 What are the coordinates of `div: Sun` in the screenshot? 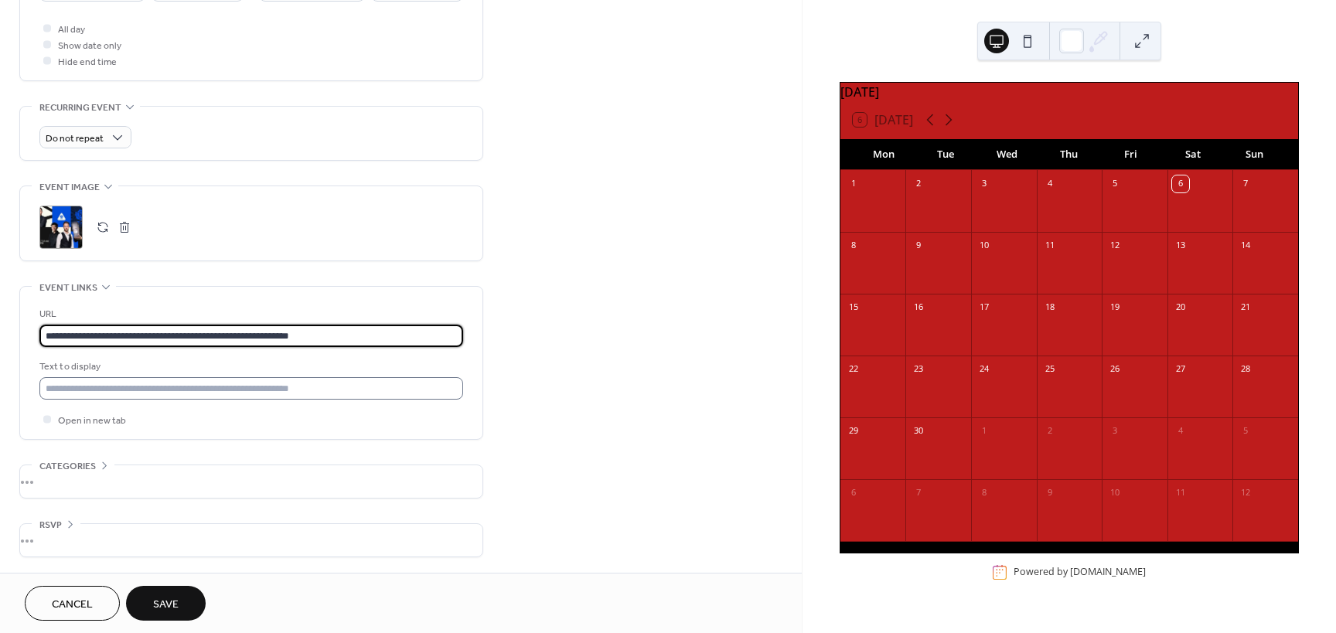 It's located at (1255, 155).